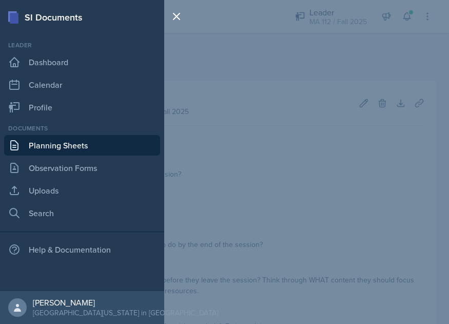 This screenshot has width=449, height=324. Describe the element at coordinates (82, 62) in the screenshot. I see `a: Dashboard` at that location.